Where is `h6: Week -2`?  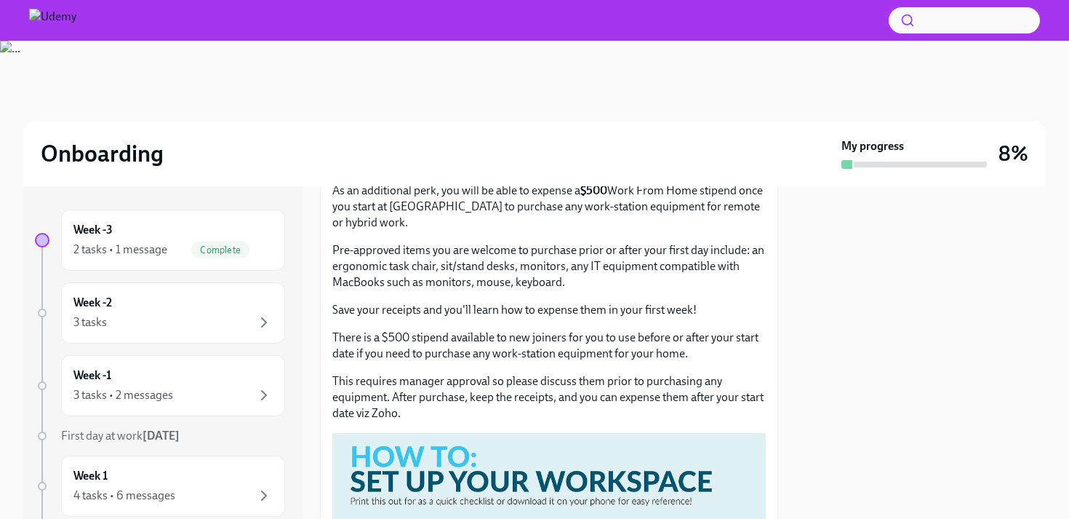
h6: Week -2 is located at coordinates (92, 303).